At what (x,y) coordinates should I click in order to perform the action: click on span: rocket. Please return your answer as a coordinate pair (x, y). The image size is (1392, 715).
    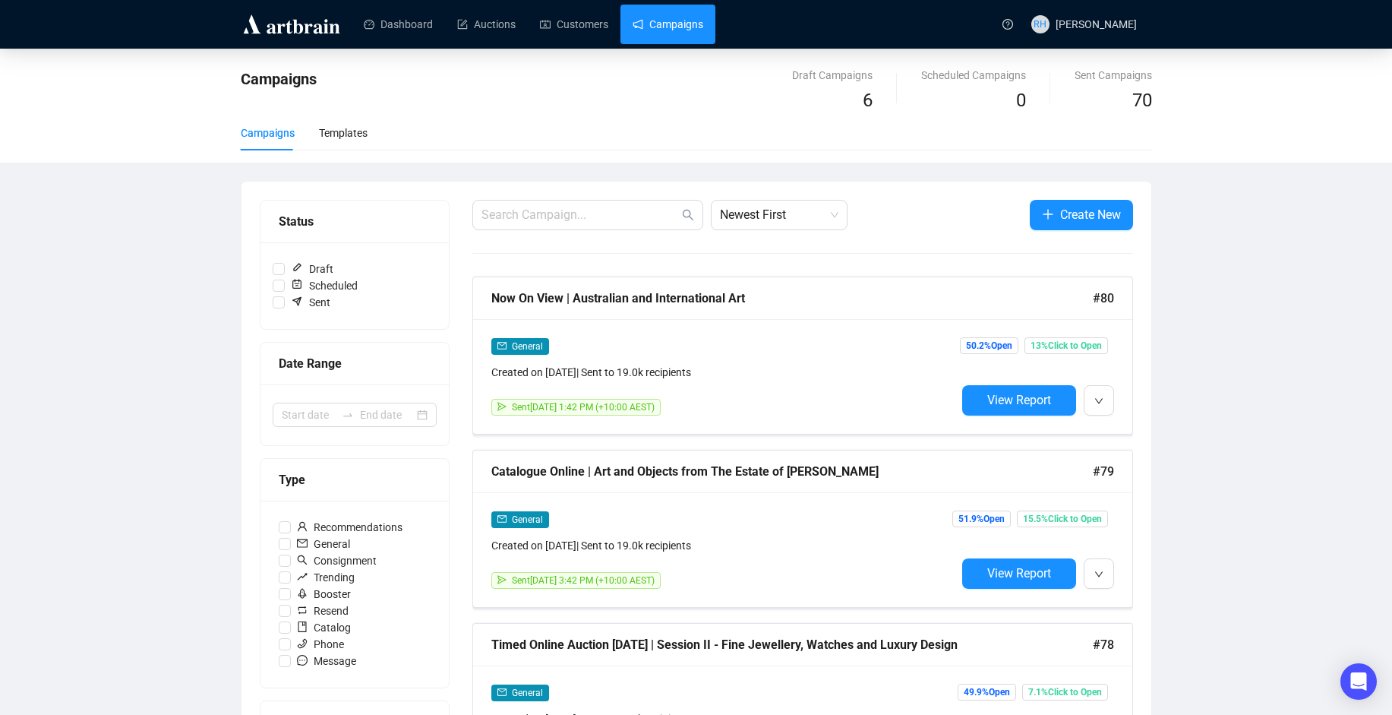
    Looking at the image, I should click on (302, 593).